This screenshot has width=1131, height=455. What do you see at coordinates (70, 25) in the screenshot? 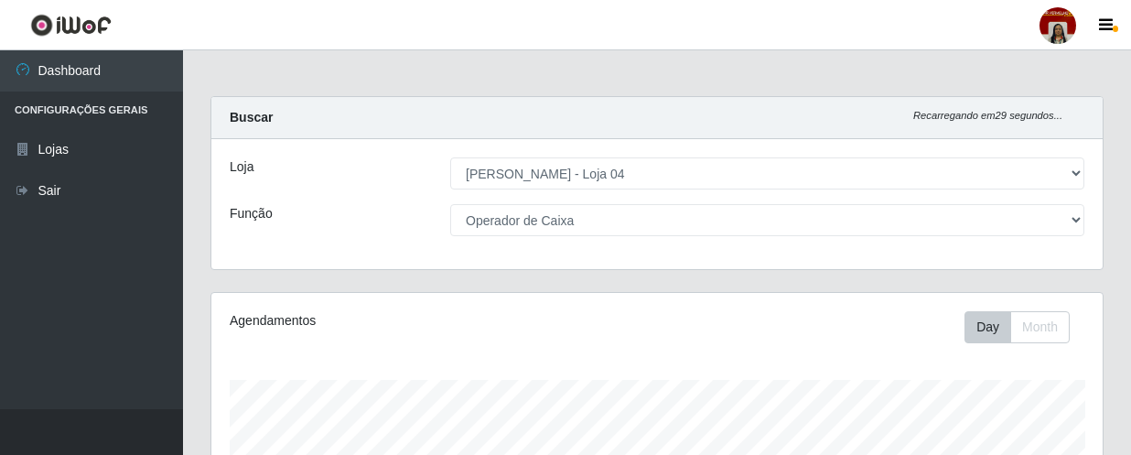
I see `img: CoreUI Logo` at bounding box center [70, 25].